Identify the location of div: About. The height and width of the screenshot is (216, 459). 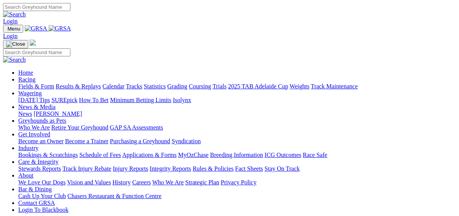
(237, 182).